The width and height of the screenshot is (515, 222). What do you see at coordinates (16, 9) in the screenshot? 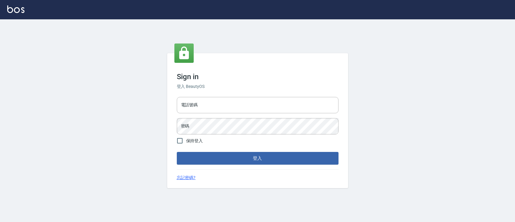
I see `img: Logo` at bounding box center [16, 9].